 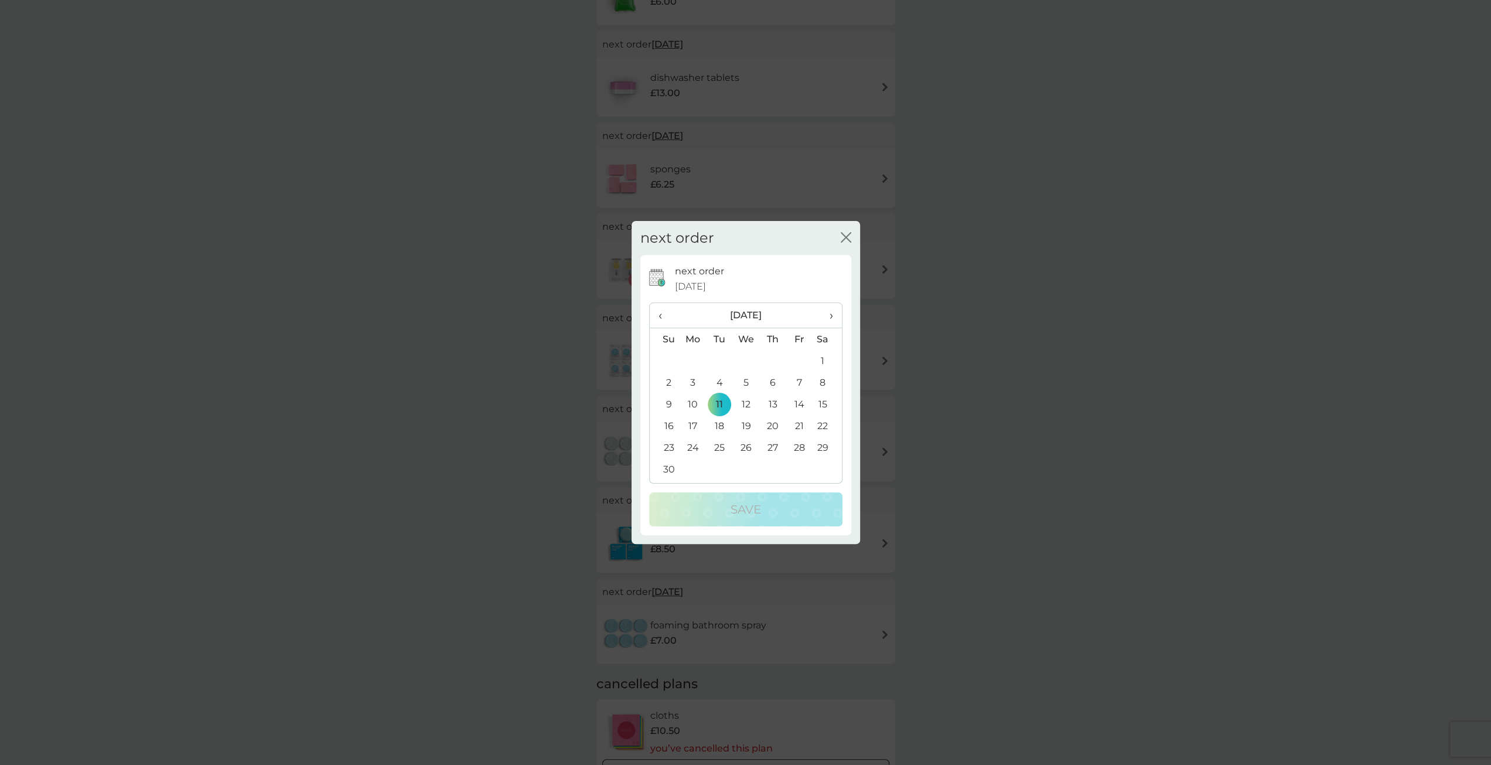 What do you see at coordinates (746, 509) in the screenshot?
I see `p: Save` at bounding box center [746, 509].